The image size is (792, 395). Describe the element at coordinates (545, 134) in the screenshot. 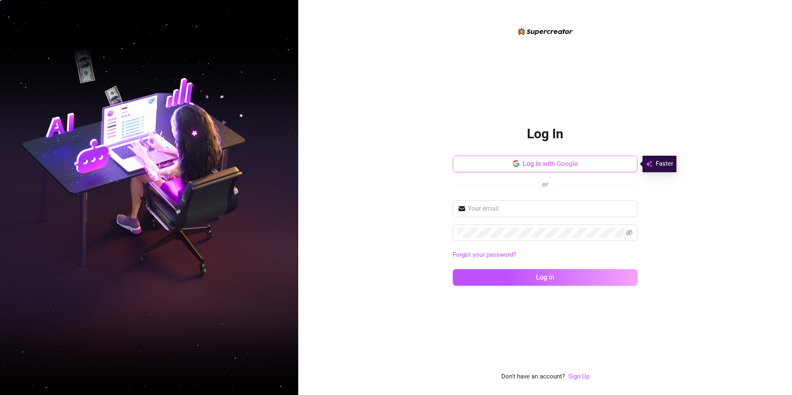

I see `h2: Log In` at that location.